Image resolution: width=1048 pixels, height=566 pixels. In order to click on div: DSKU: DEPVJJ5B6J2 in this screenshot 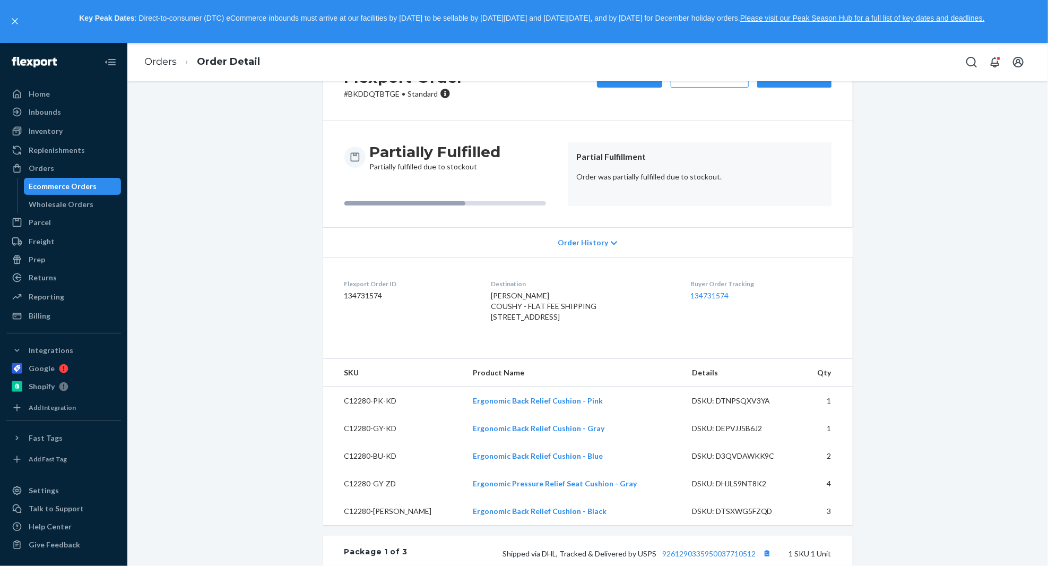, I will do `click(742, 428)`.